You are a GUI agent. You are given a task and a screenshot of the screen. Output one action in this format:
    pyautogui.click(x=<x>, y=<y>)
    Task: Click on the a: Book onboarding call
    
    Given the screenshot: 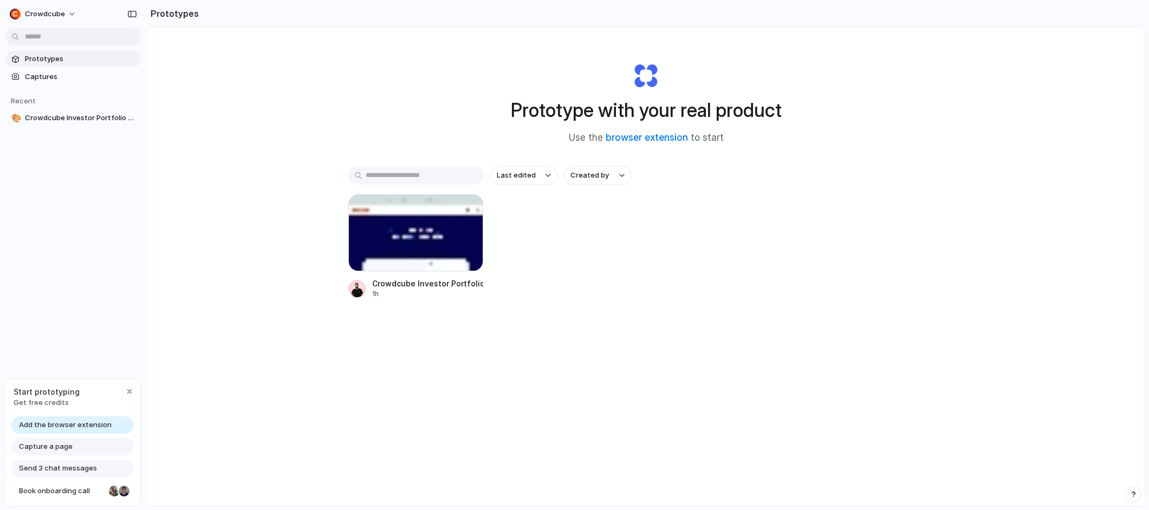 What is the action you would take?
    pyautogui.click(x=73, y=491)
    